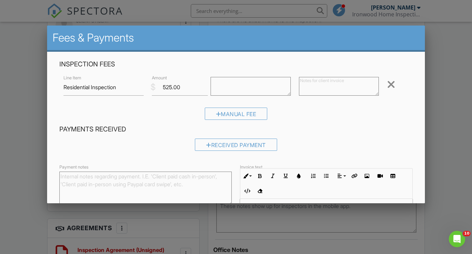  Describe the element at coordinates (367, 176) in the screenshot. I see `button: Insert Image (⌘P)` at that location.